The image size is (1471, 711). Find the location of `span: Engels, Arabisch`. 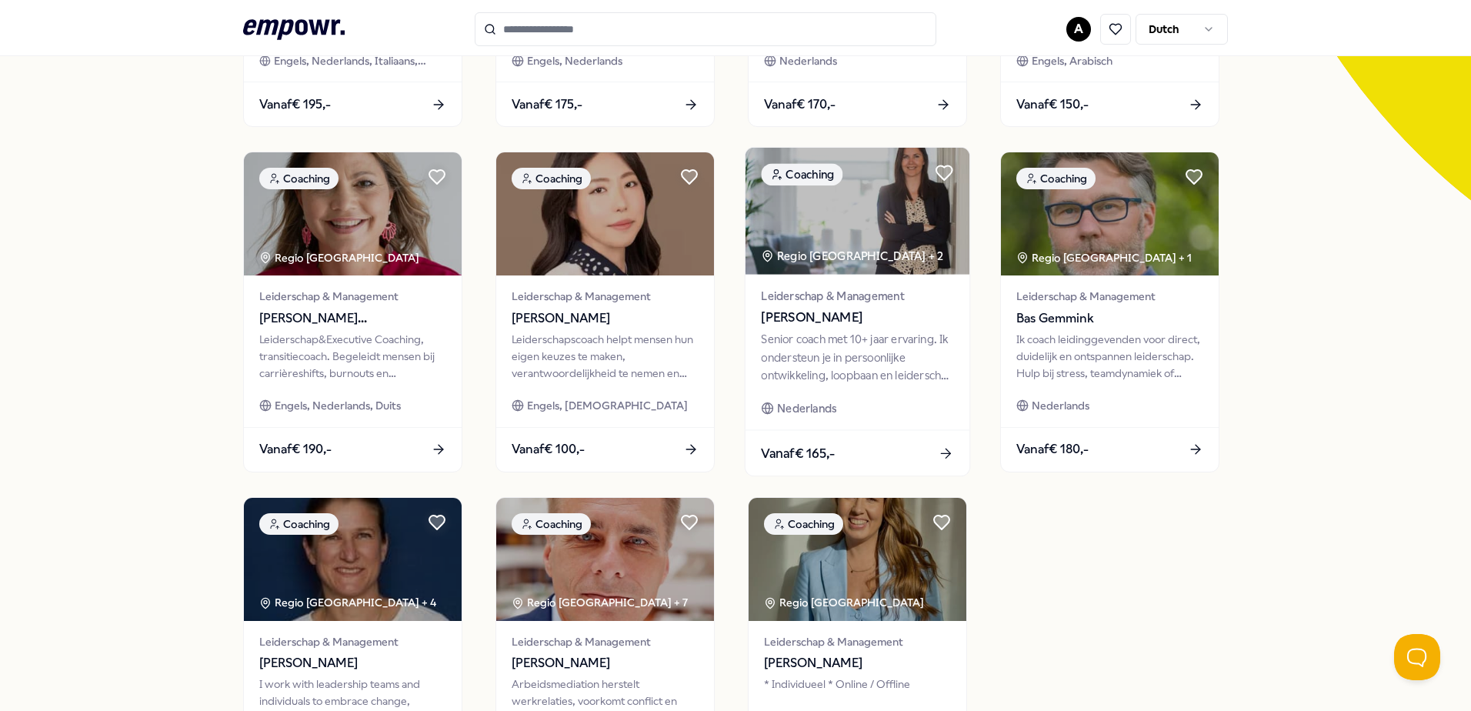

span: Engels, Arabisch is located at coordinates (1072, 61).